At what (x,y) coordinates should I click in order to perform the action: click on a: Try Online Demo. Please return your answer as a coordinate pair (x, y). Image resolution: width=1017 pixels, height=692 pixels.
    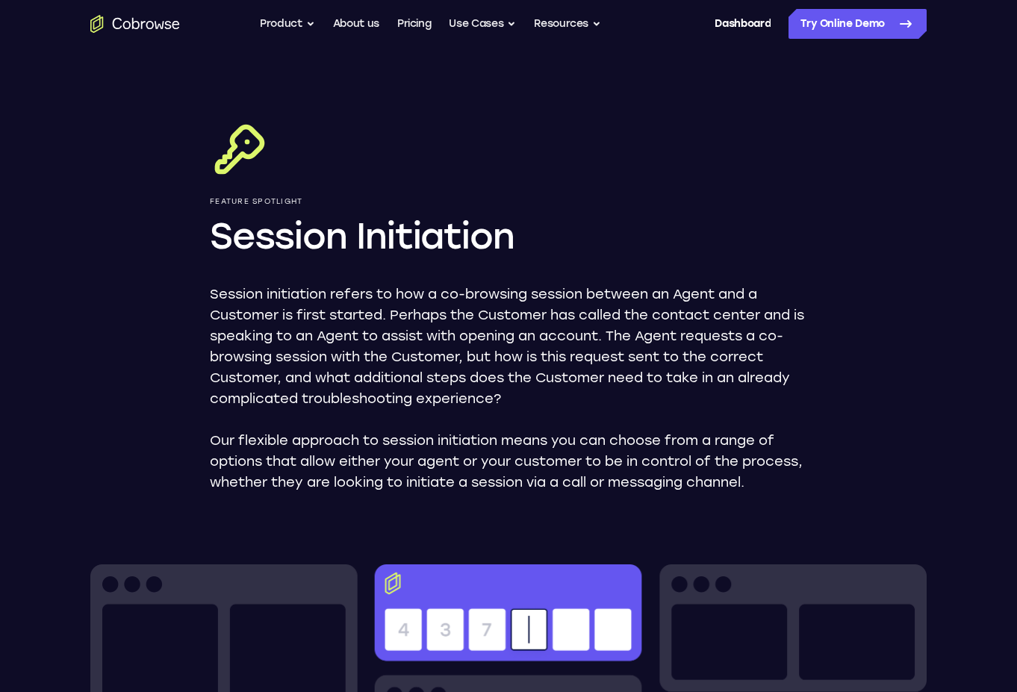
    Looking at the image, I should click on (857, 24).